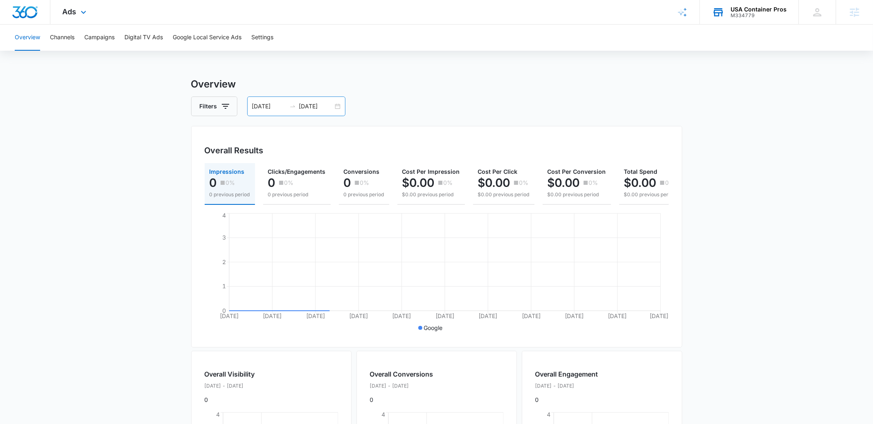 The height and width of the screenshot is (424, 873). What do you see at coordinates (224, 262) in the screenshot?
I see `tspan: 2` at bounding box center [224, 262].